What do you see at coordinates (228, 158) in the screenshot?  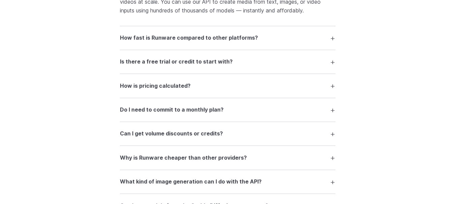 I see `summary: Why is Runware cheaper than other providers?` at bounding box center [228, 158].